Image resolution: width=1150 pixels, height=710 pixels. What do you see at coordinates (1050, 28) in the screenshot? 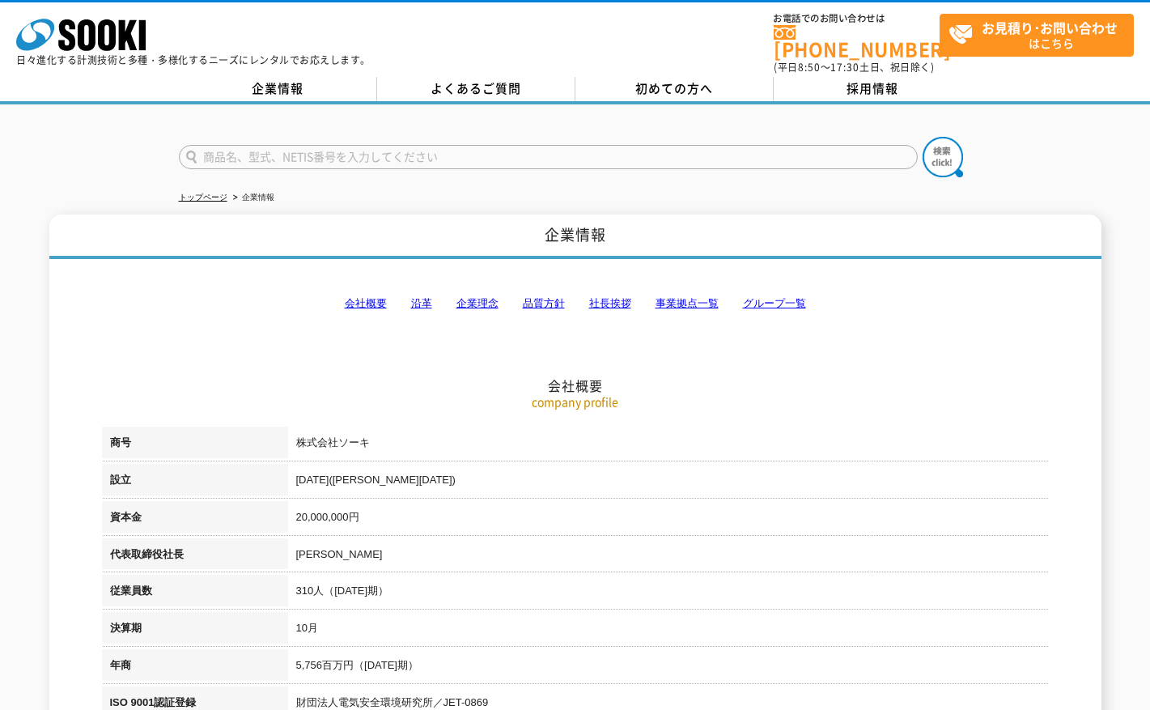
I see `strong: お見積り･お問い合わせ` at bounding box center [1050, 28].